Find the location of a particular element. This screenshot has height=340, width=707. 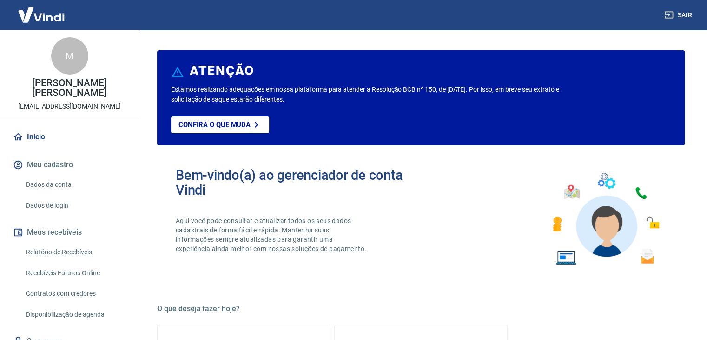

h6: ATENÇÃO is located at coordinates (222, 71).